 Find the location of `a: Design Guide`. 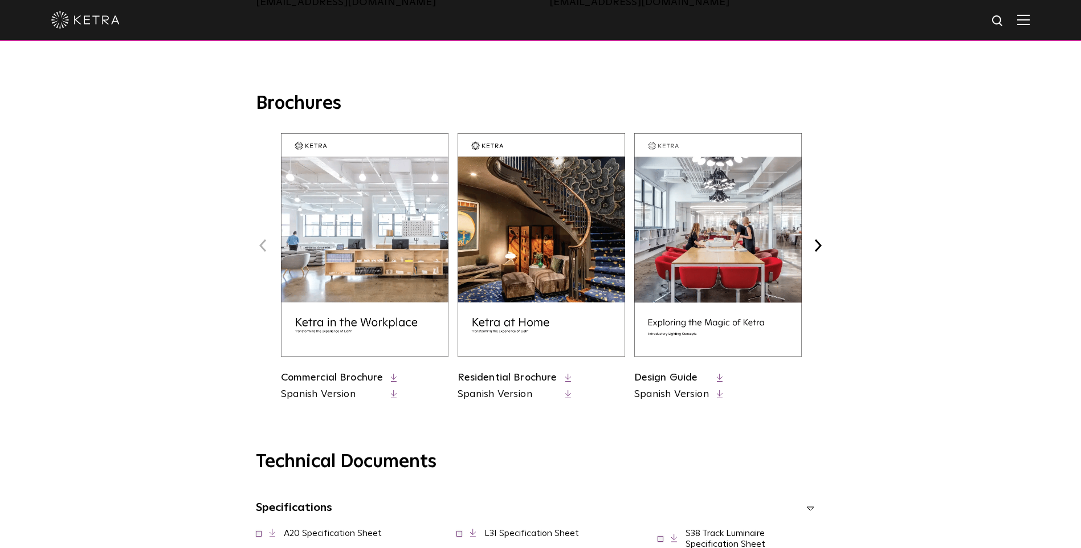

a: Design Guide is located at coordinates (666, 378).